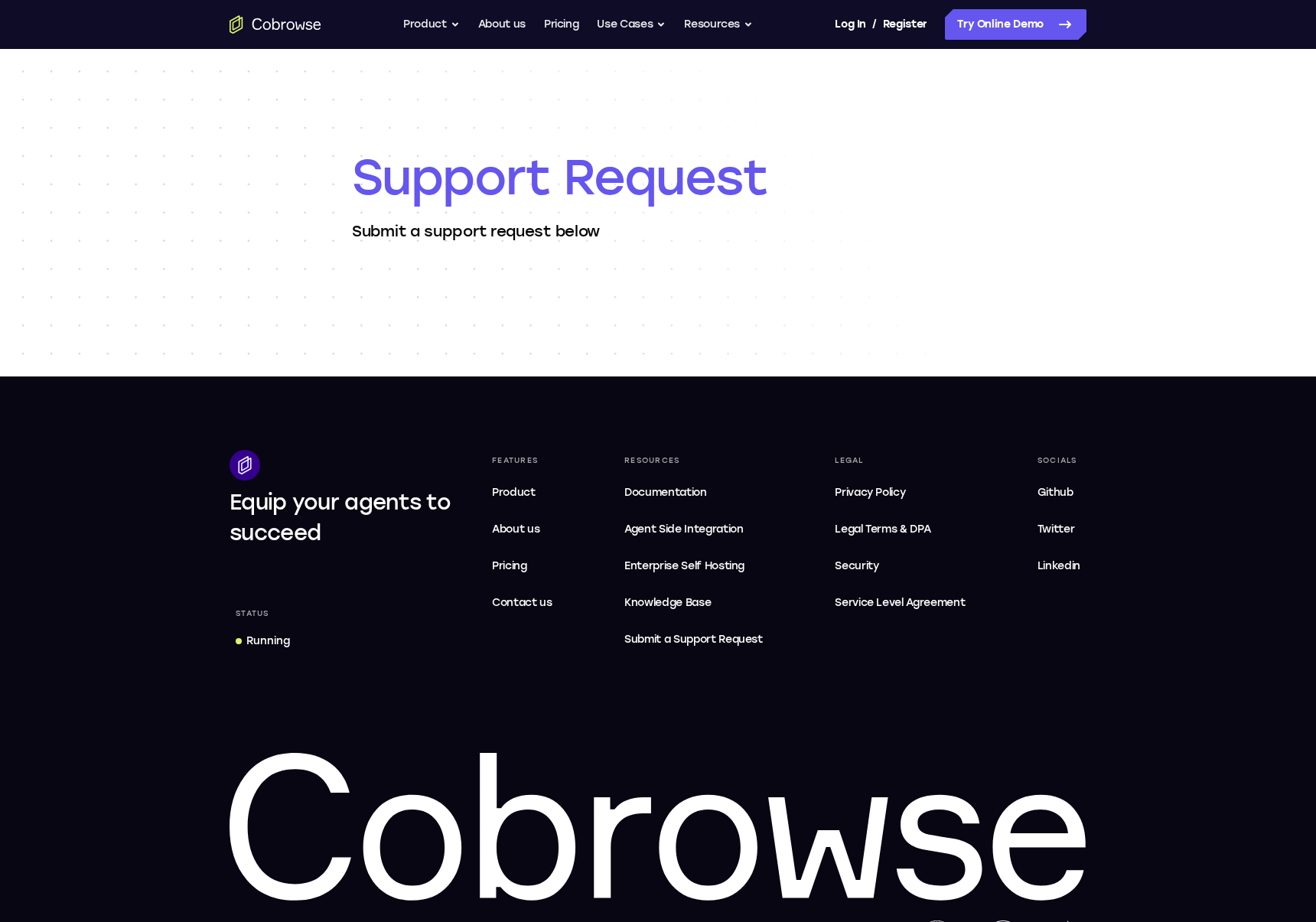 The image size is (1316, 922). What do you see at coordinates (905, 25) in the screenshot?
I see `a: Register` at bounding box center [905, 25].